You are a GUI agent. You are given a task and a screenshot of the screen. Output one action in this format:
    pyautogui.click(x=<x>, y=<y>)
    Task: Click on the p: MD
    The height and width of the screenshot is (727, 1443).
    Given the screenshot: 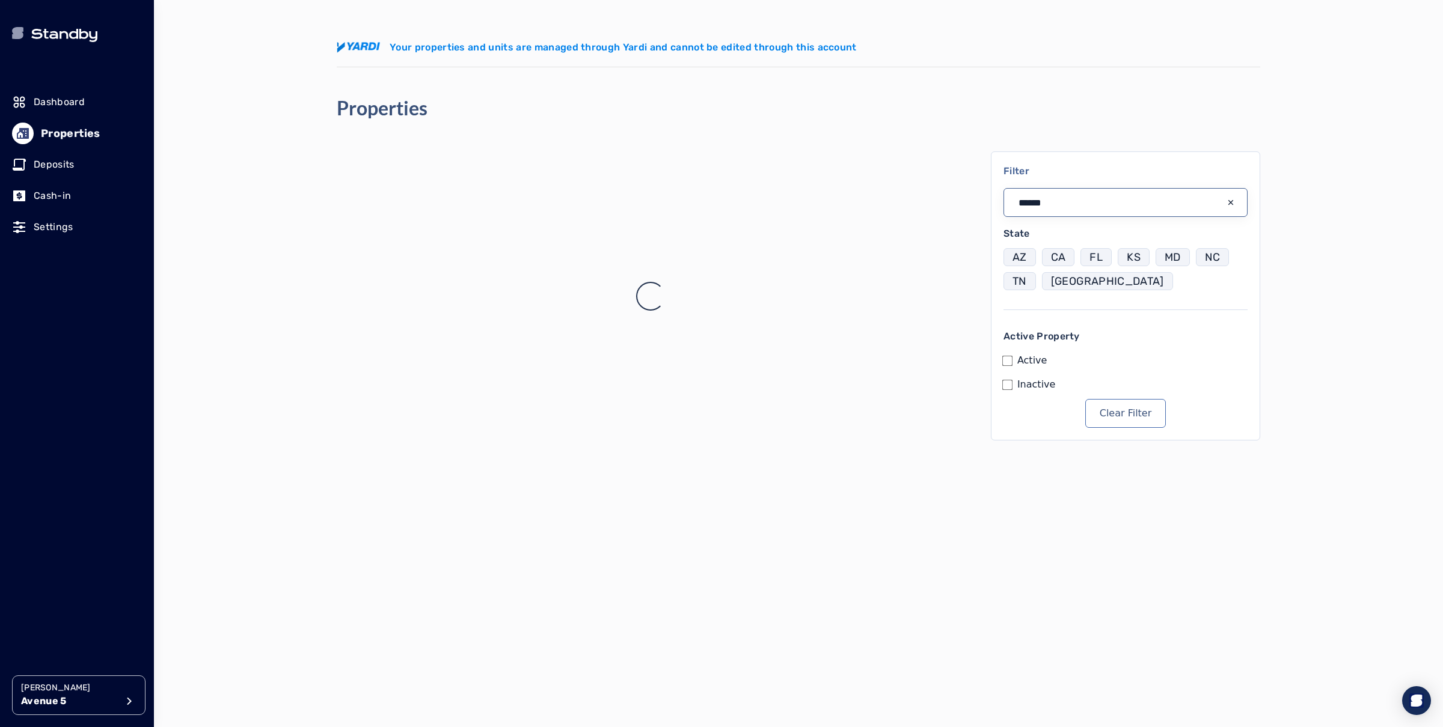 What is the action you would take?
    pyautogui.click(x=1172, y=257)
    